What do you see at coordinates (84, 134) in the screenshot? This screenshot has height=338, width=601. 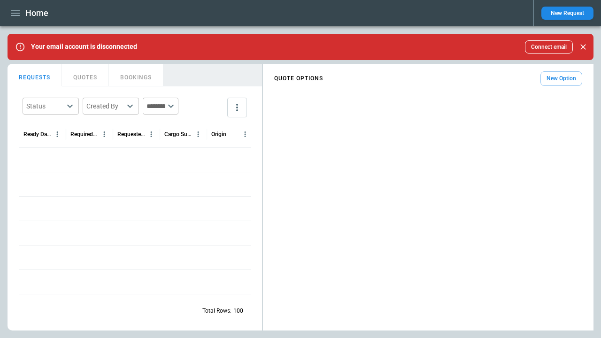 I see `div: Required Date & Time (UTC+03:00)` at bounding box center [84, 134].